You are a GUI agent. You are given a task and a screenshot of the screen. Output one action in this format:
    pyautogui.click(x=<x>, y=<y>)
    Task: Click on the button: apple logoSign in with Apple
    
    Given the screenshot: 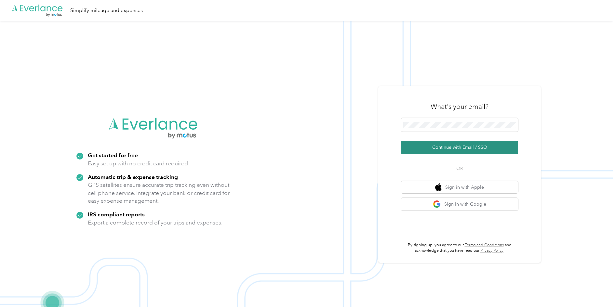 What is the action you would take?
    pyautogui.click(x=460, y=187)
    